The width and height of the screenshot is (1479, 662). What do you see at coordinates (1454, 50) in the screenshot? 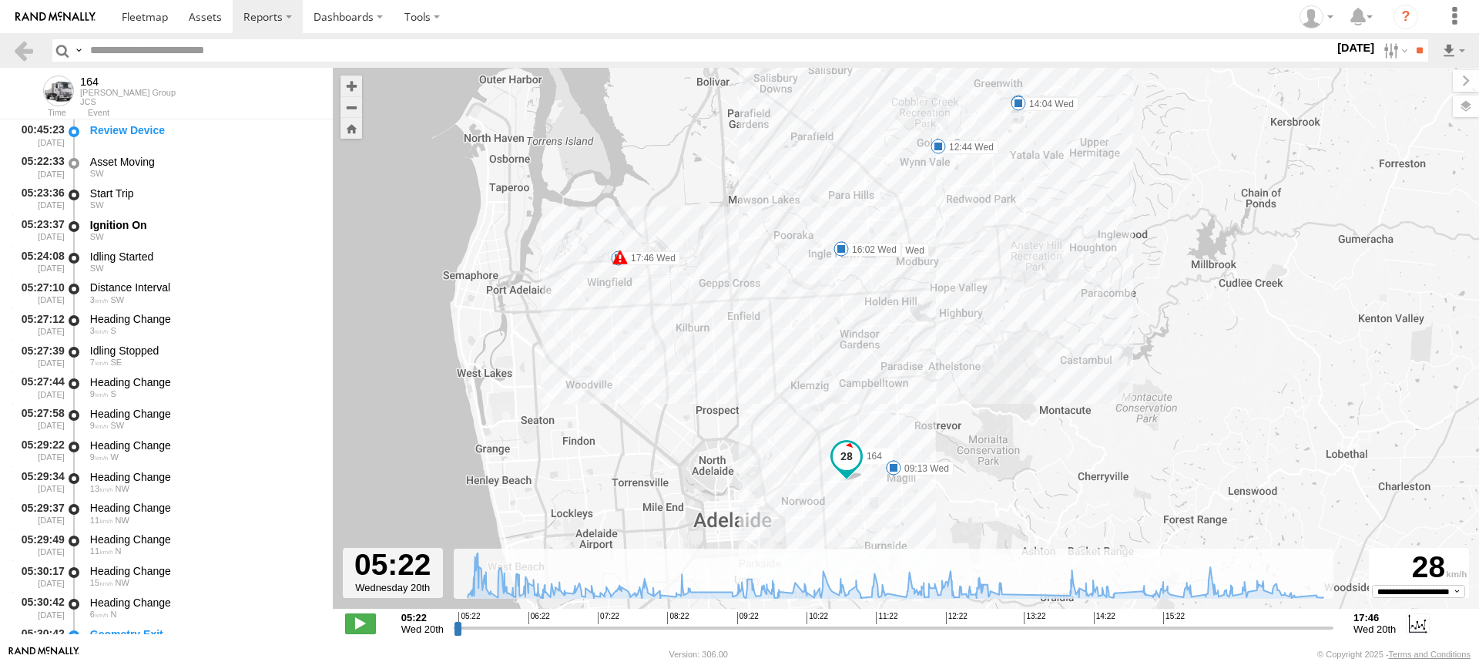
I see `label: Export results as...` at bounding box center [1454, 50].